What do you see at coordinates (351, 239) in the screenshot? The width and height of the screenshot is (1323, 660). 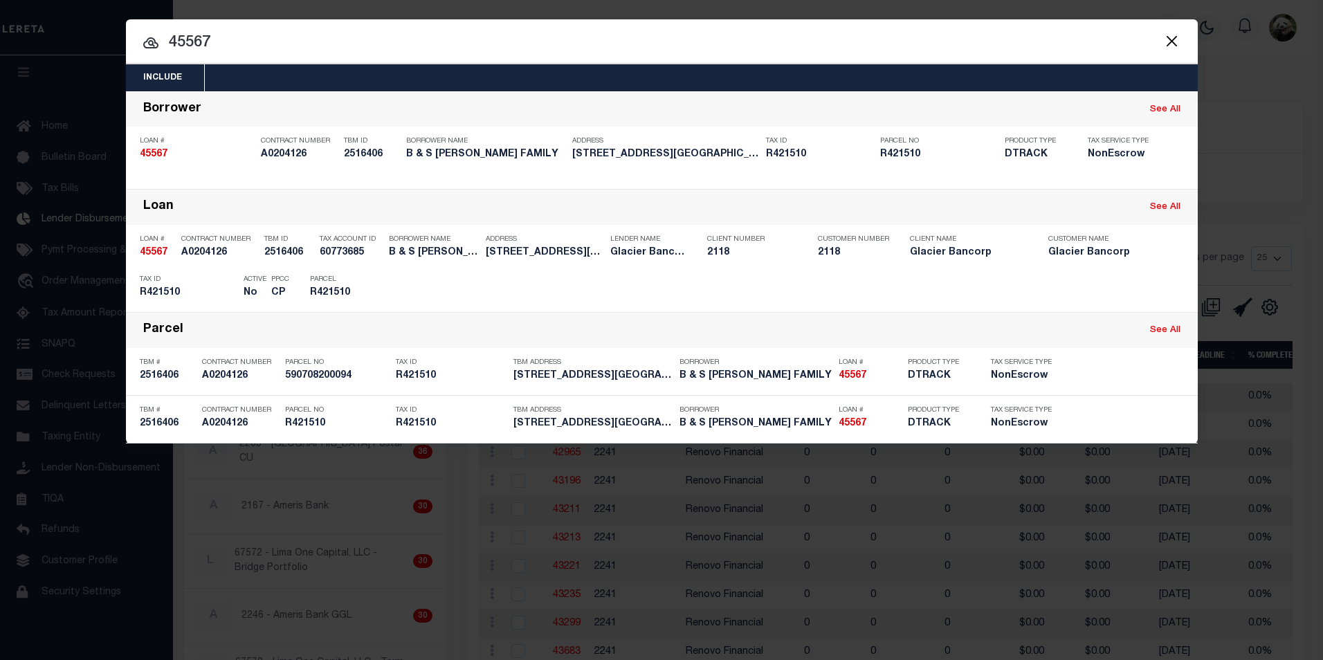 I see `p: Tax Account ID` at bounding box center [351, 239].